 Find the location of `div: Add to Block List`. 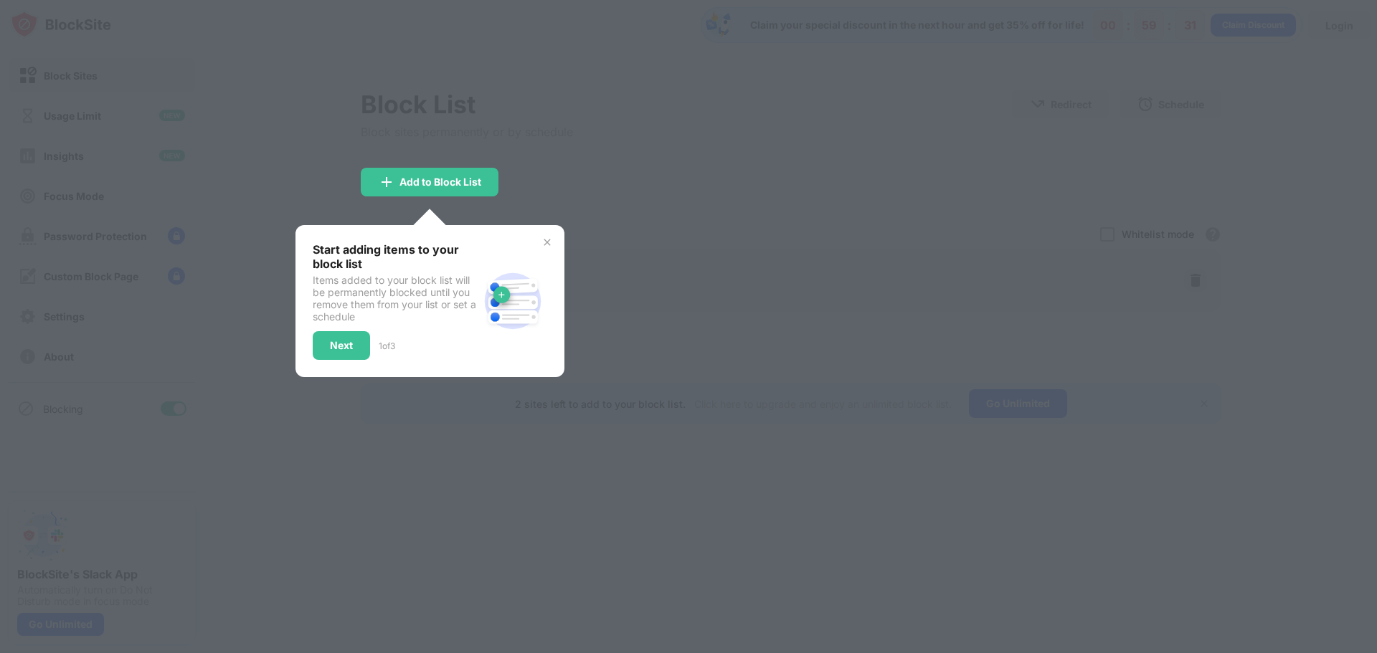

div: Add to Block List is located at coordinates (440, 182).